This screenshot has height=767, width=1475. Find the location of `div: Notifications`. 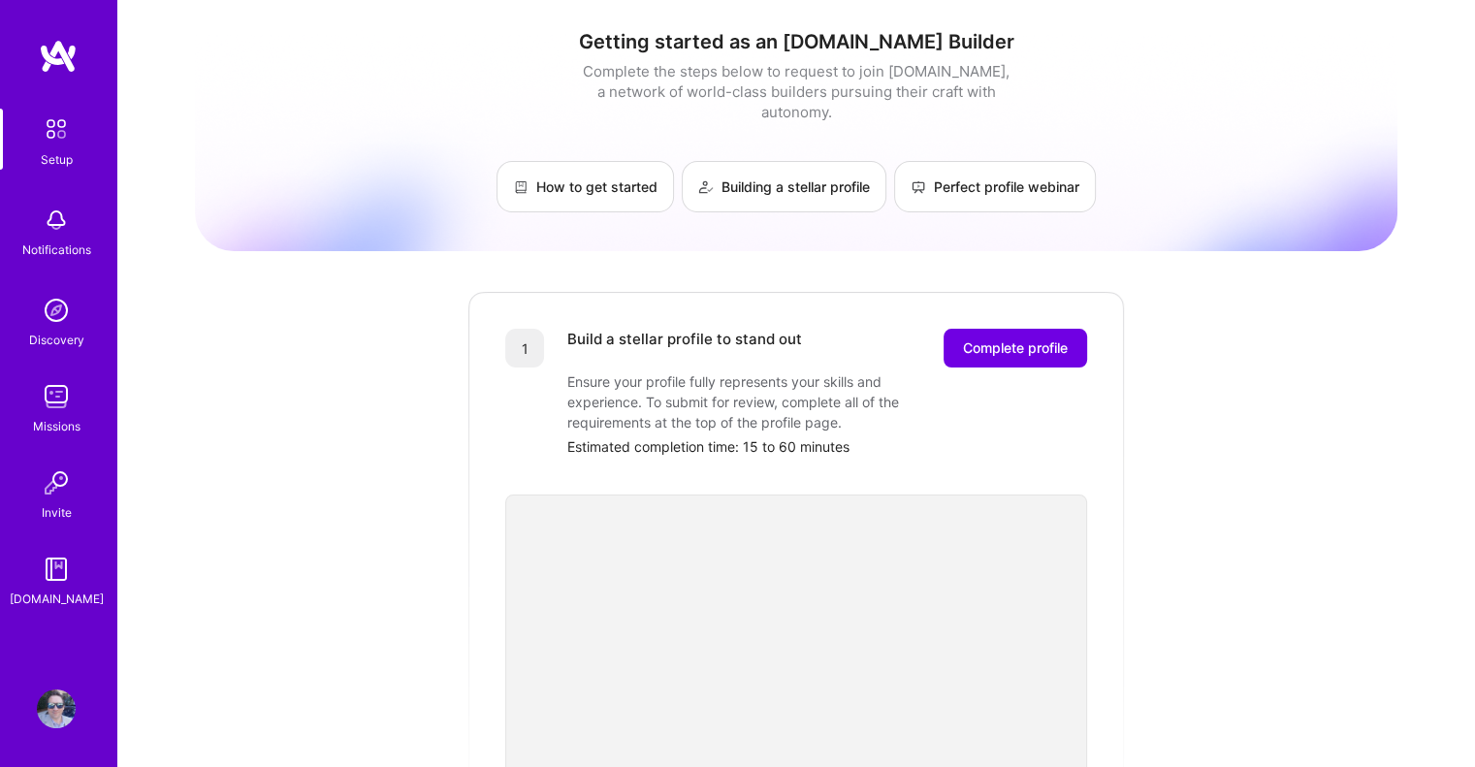

div: Notifications is located at coordinates (56, 249).